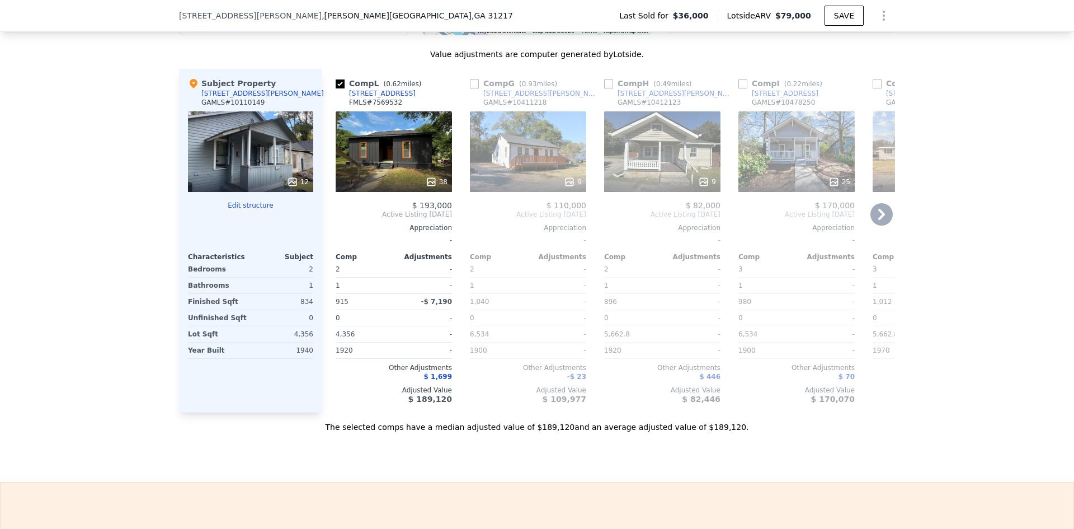 The image size is (1074, 529). I want to click on div: Characteristics, so click(219, 257).